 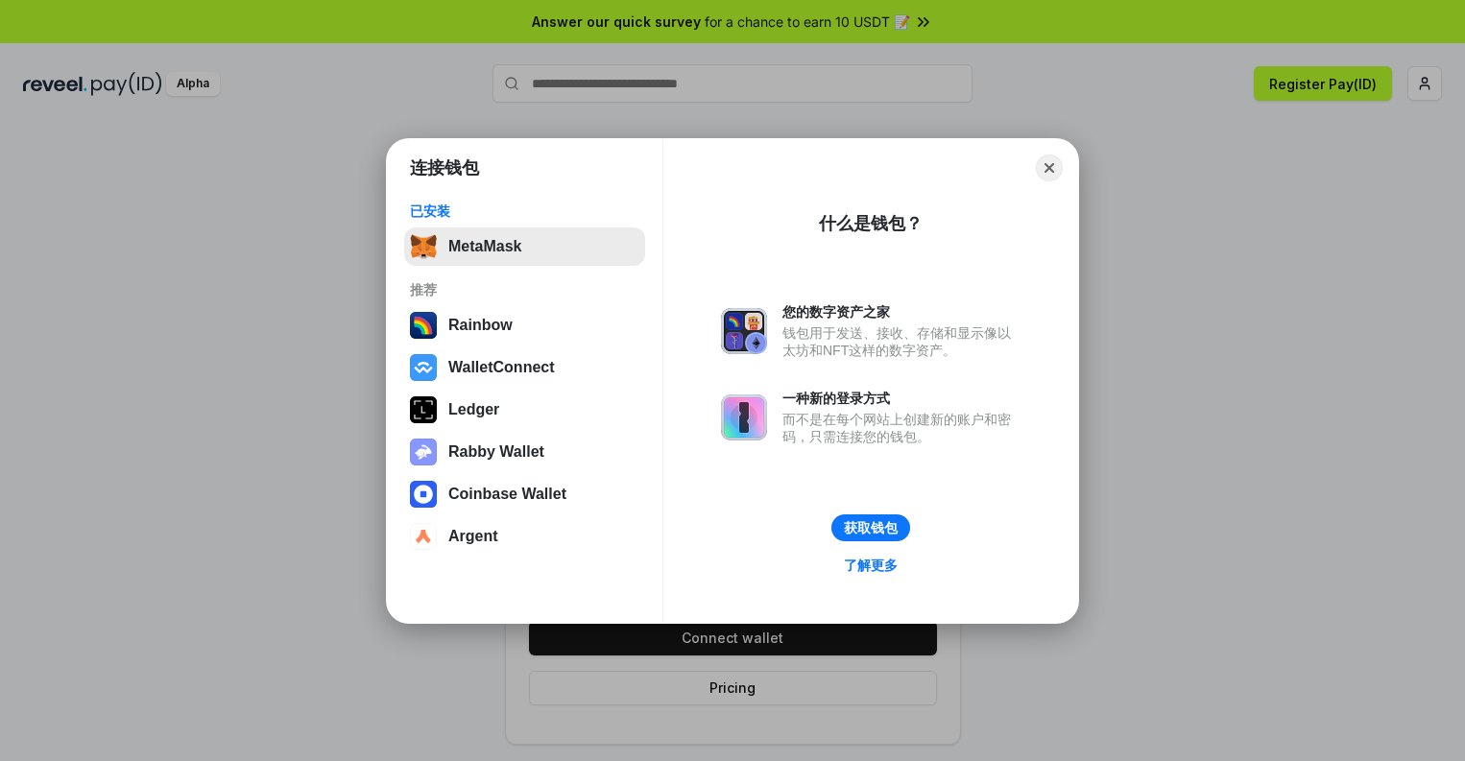 I want to click on div: MetaMask, so click(x=485, y=247).